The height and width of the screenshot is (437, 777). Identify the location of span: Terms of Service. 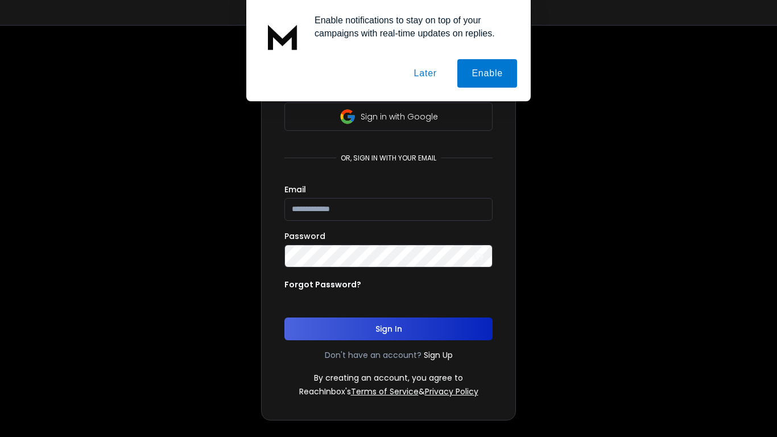
(385, 391).